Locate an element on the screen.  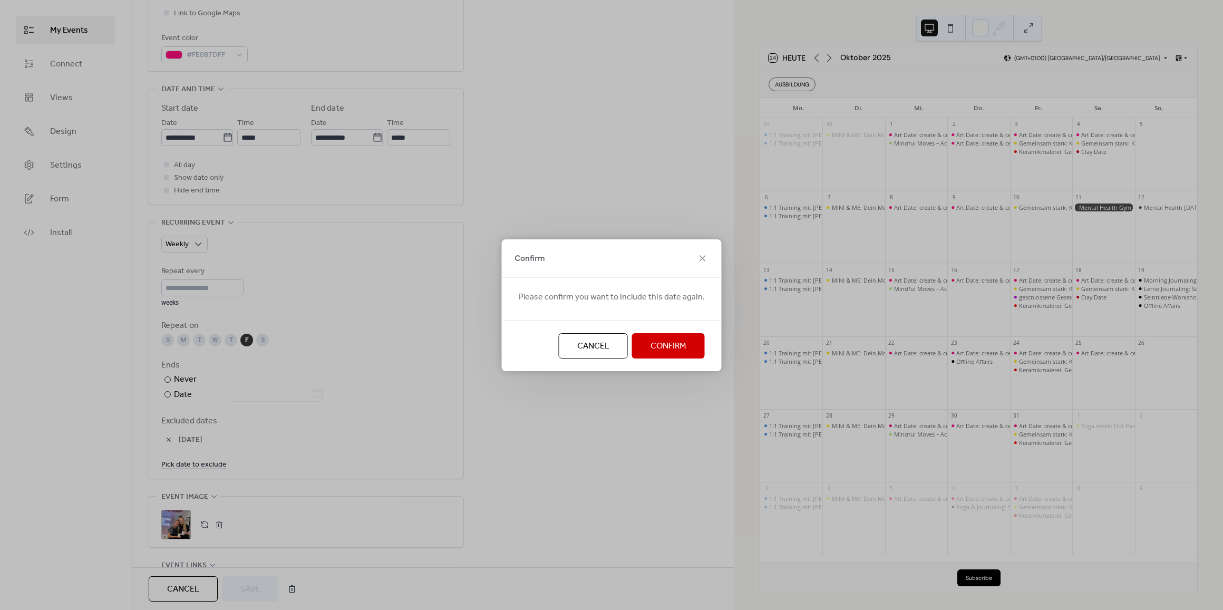
button: Confirm is located at coordinates (668, 346).